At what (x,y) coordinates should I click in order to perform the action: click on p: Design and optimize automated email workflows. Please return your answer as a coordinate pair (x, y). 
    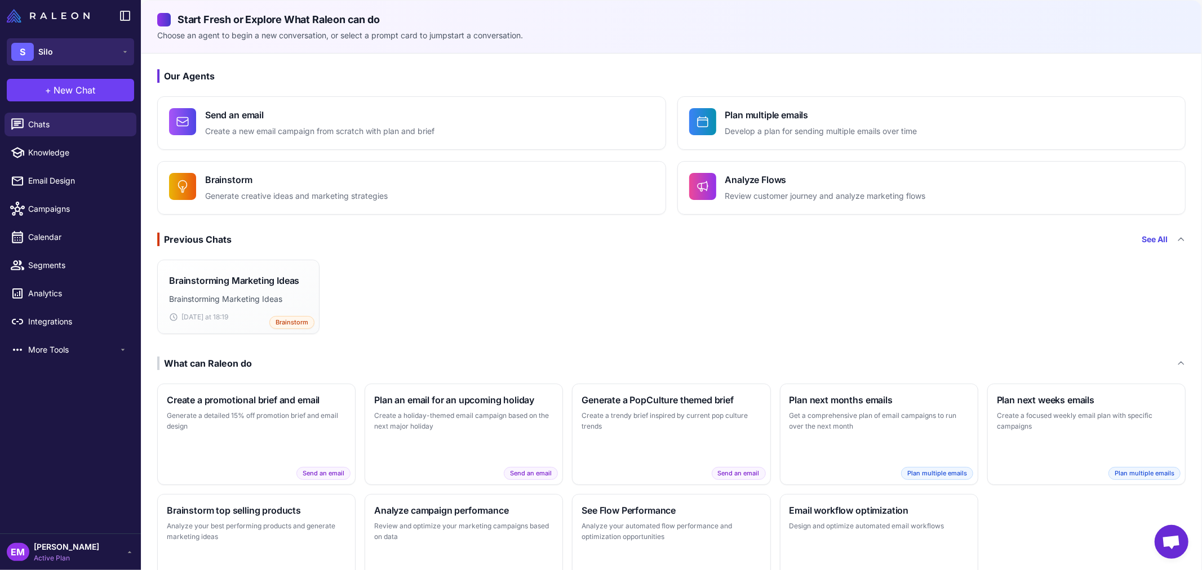
    Looking at the image, I should click on (879, 526).